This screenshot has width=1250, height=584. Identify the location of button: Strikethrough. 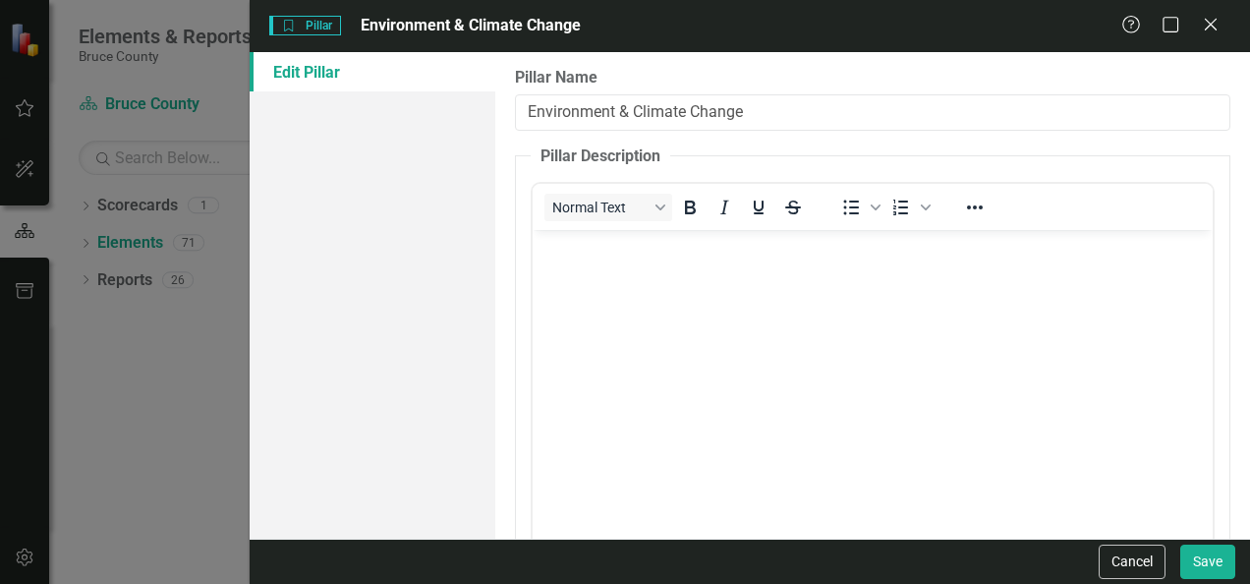
(793, 207).